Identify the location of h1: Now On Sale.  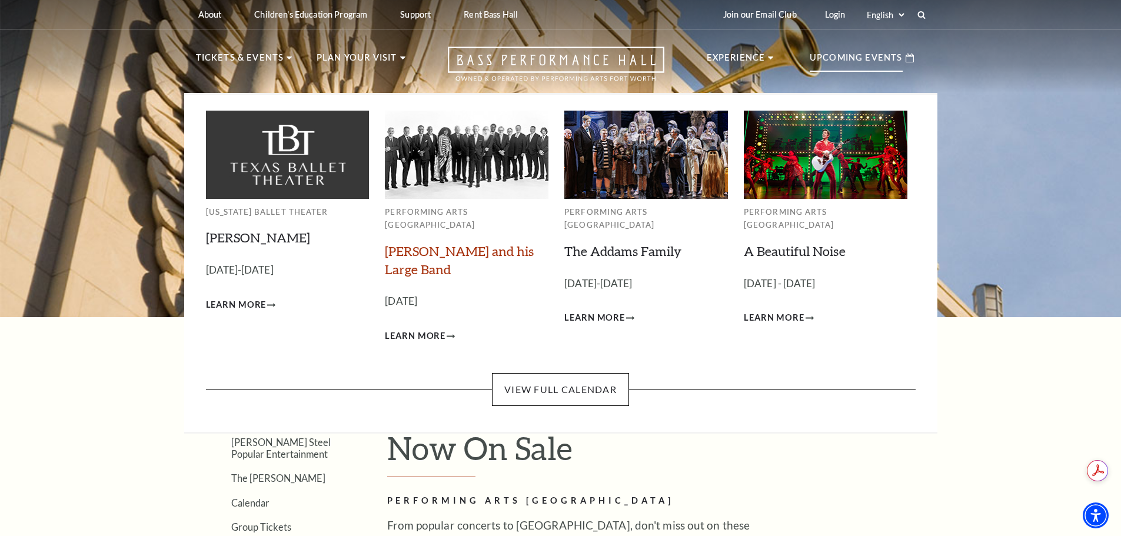
(656, 453).